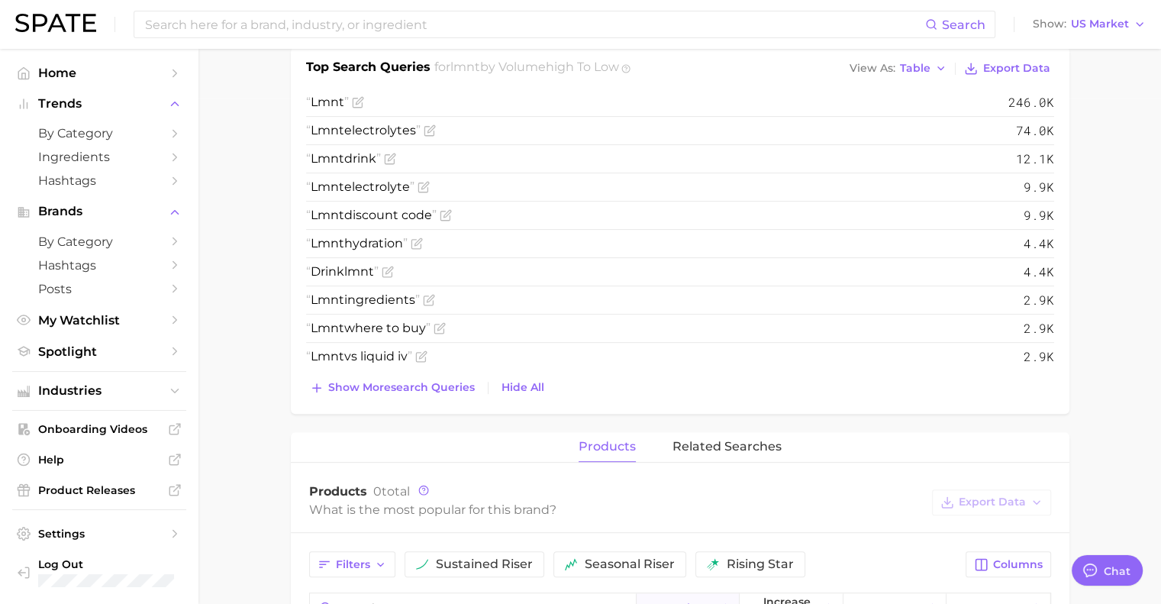 This screenshot has height=604, width=1161. What do you see at coordinates (1100, 24) in the screenshot?
I see `span: US Market` at bounding box center [1100, 24].